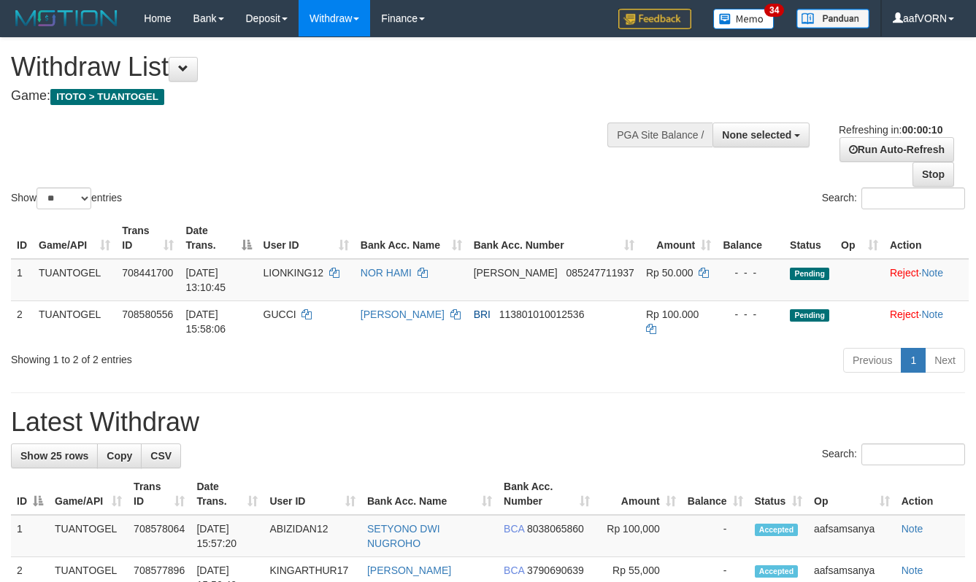 This screenshot has width=976, height=582. I want to click on th: Balance: activate to sort column ascending, so click(715, 494).